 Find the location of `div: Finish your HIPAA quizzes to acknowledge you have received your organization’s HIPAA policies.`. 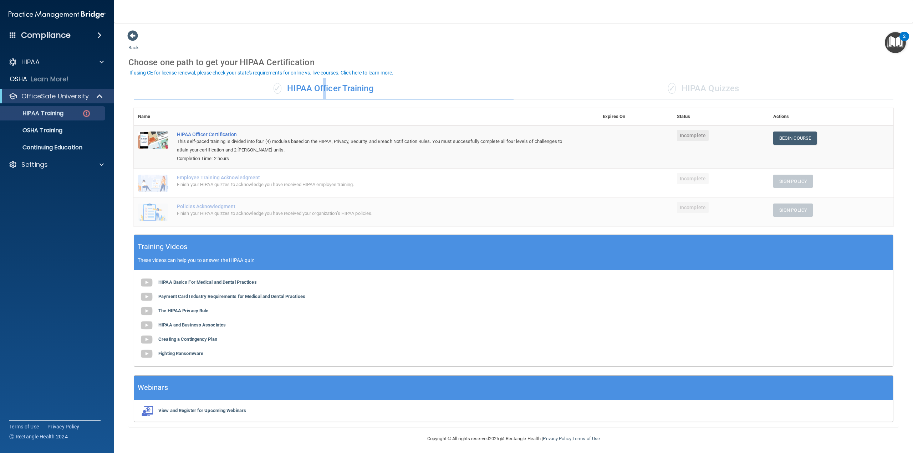

div: Finish your HIPAA quizzes to acknowledge you have received your organization’s HIPAA policies. is located at coordinates (370, 214).